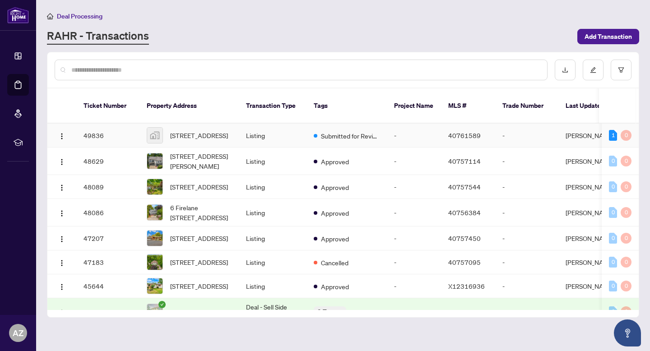 The image size is (650, 351). Describe the element at coordinates (50, 16) in the screenshot. I see `span: home` at that location.